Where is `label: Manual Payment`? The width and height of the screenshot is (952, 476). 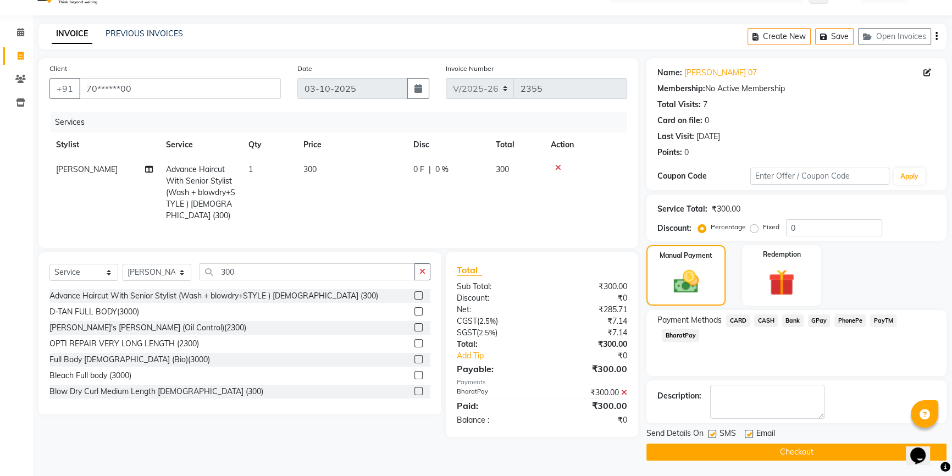 label: Manual Payment is located at coordinates (686, 256).